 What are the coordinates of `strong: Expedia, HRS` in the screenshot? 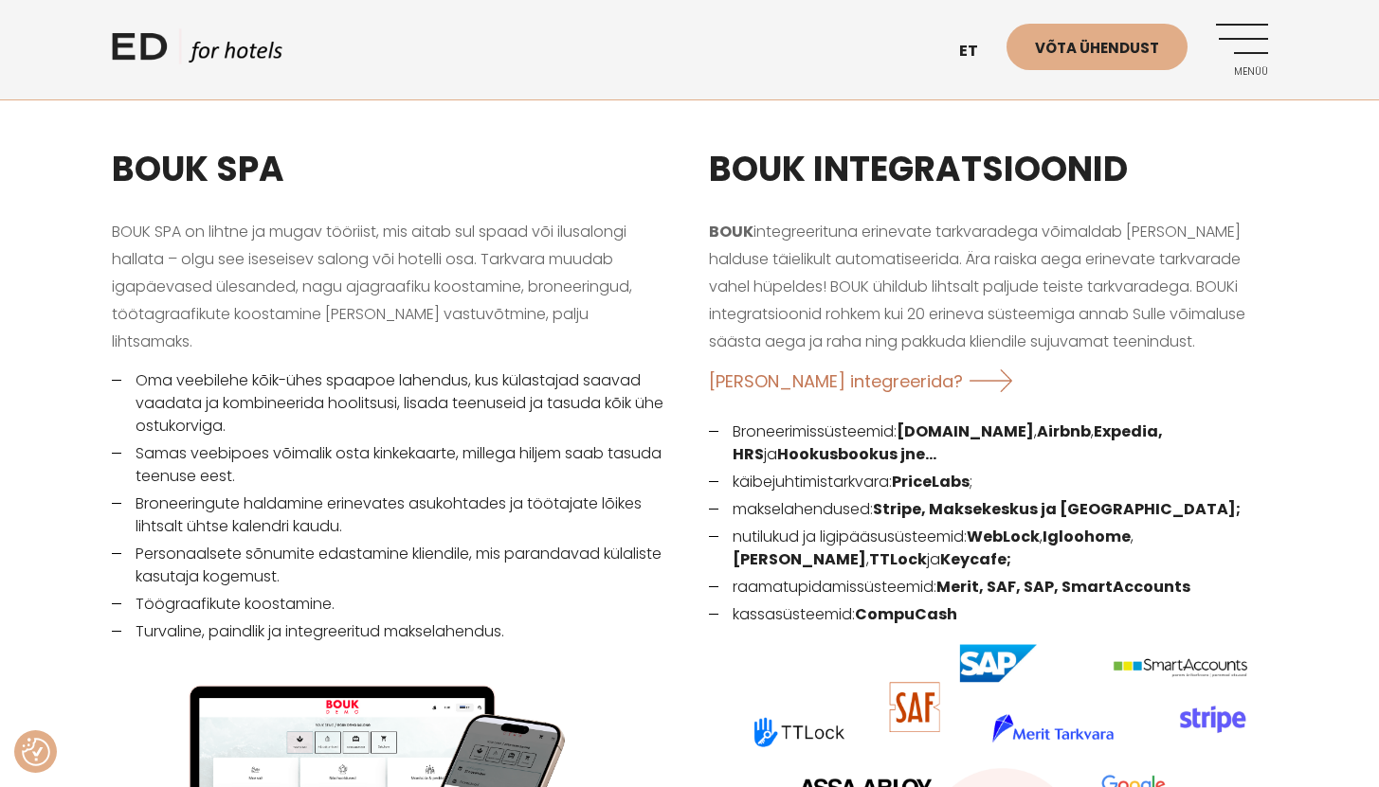 It's located at (947, 442).